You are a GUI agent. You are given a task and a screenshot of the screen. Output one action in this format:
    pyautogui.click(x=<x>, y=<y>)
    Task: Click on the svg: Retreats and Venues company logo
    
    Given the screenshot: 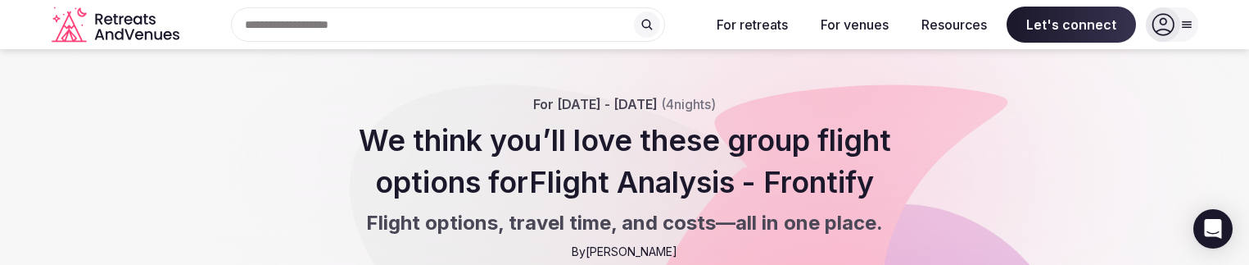 What is the action you would take?
    pyautogui.click(x=117, y=25)
    